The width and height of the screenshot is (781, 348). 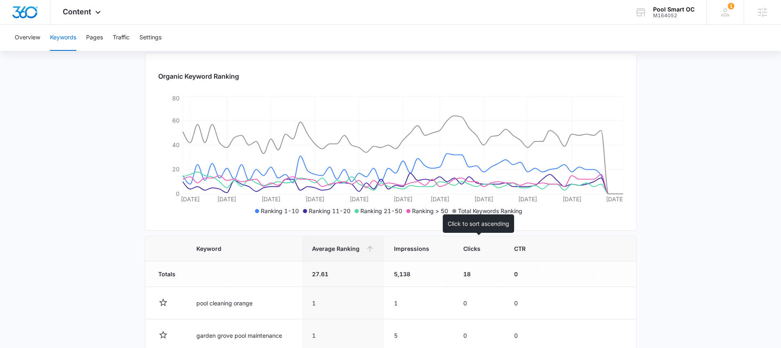 What do you see at coordinates (343, 274) in the screenshot?
I see `td: 27.61` at bounding box center [343, 274].